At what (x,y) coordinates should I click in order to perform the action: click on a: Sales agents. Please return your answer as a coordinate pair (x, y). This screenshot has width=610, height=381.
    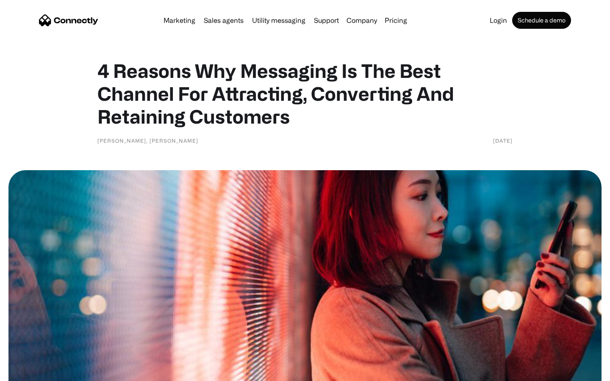
    Looking at the image, I should click on (224, 20).